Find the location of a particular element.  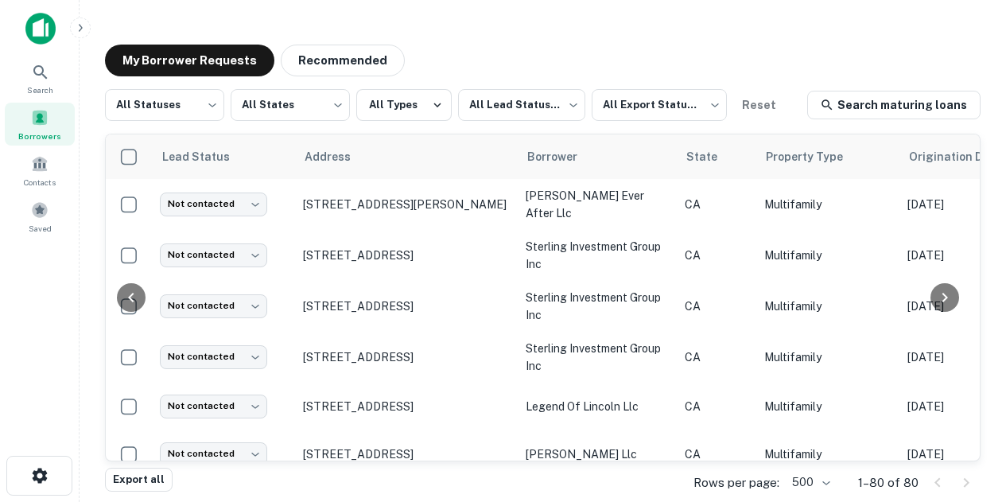

button: Export all is located at coordinates (138, 480).